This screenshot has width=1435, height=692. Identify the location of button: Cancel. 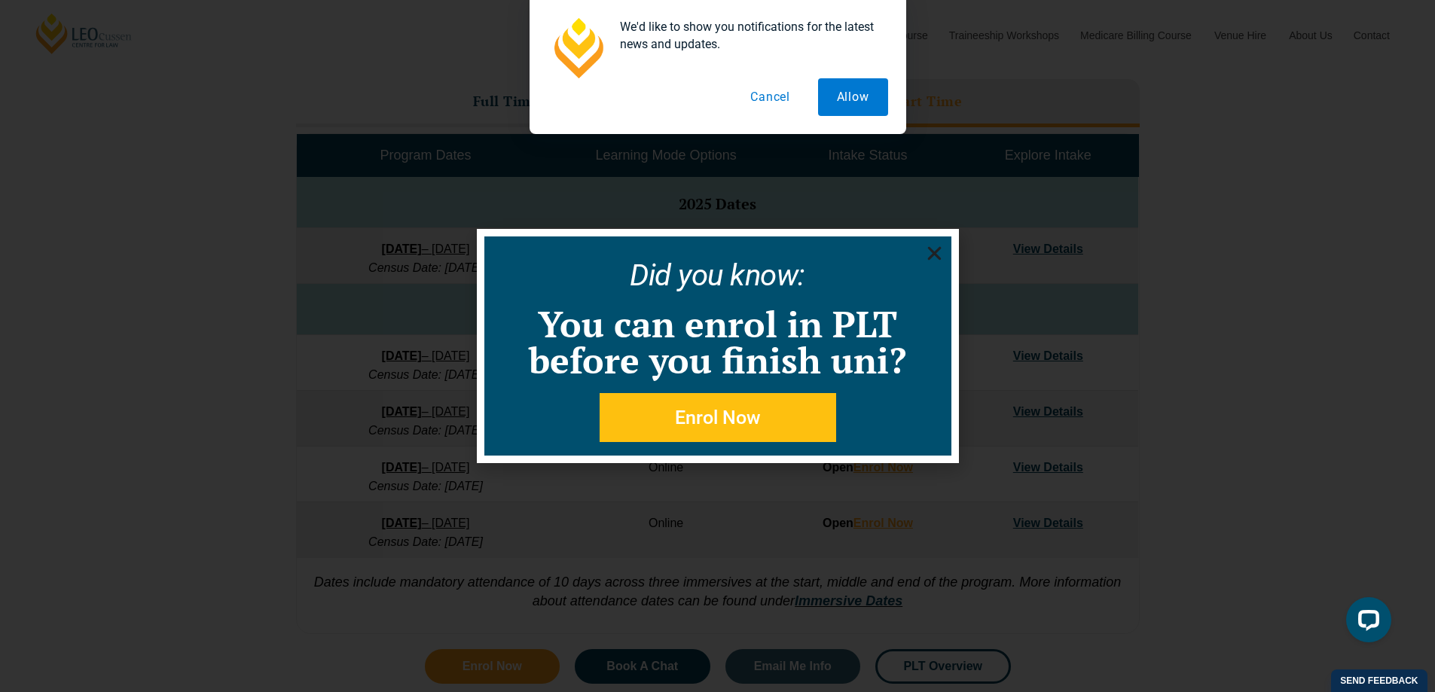
(770, 97).